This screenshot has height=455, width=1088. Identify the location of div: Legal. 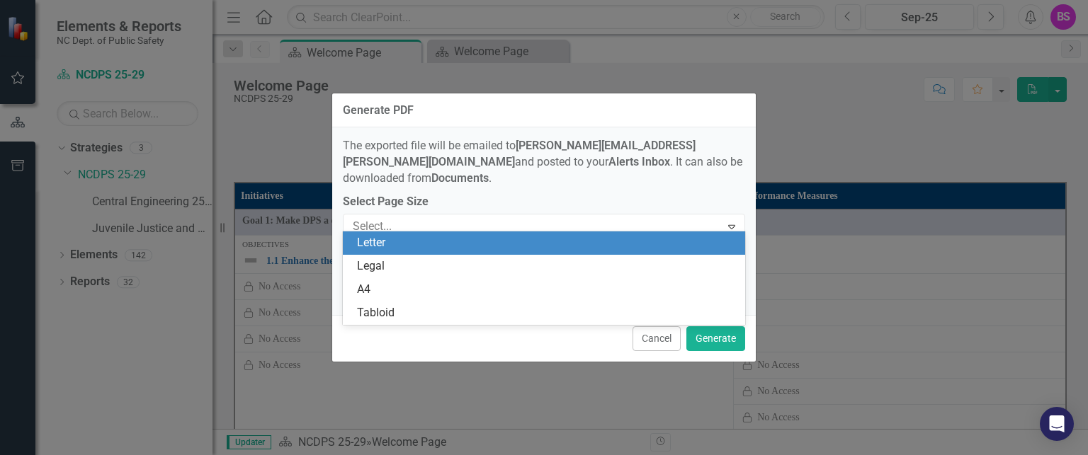
(547, 266).